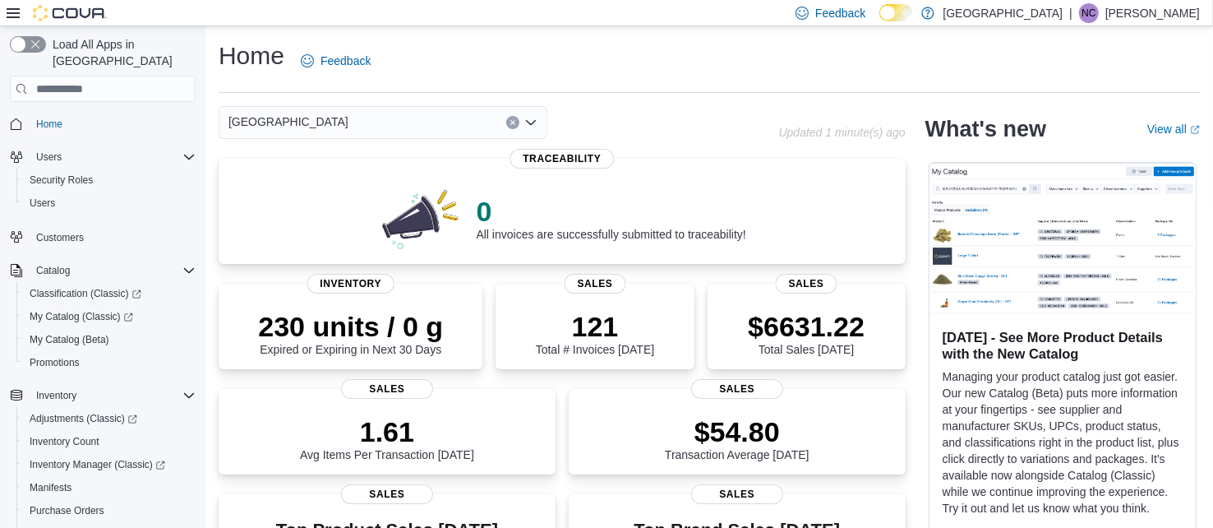 This screenshot has width=1213, height=528. What do you see at coordinates (109, 510) in the screenshot?
I see `button: Purchase Orders` at bounding box center [109, 510].